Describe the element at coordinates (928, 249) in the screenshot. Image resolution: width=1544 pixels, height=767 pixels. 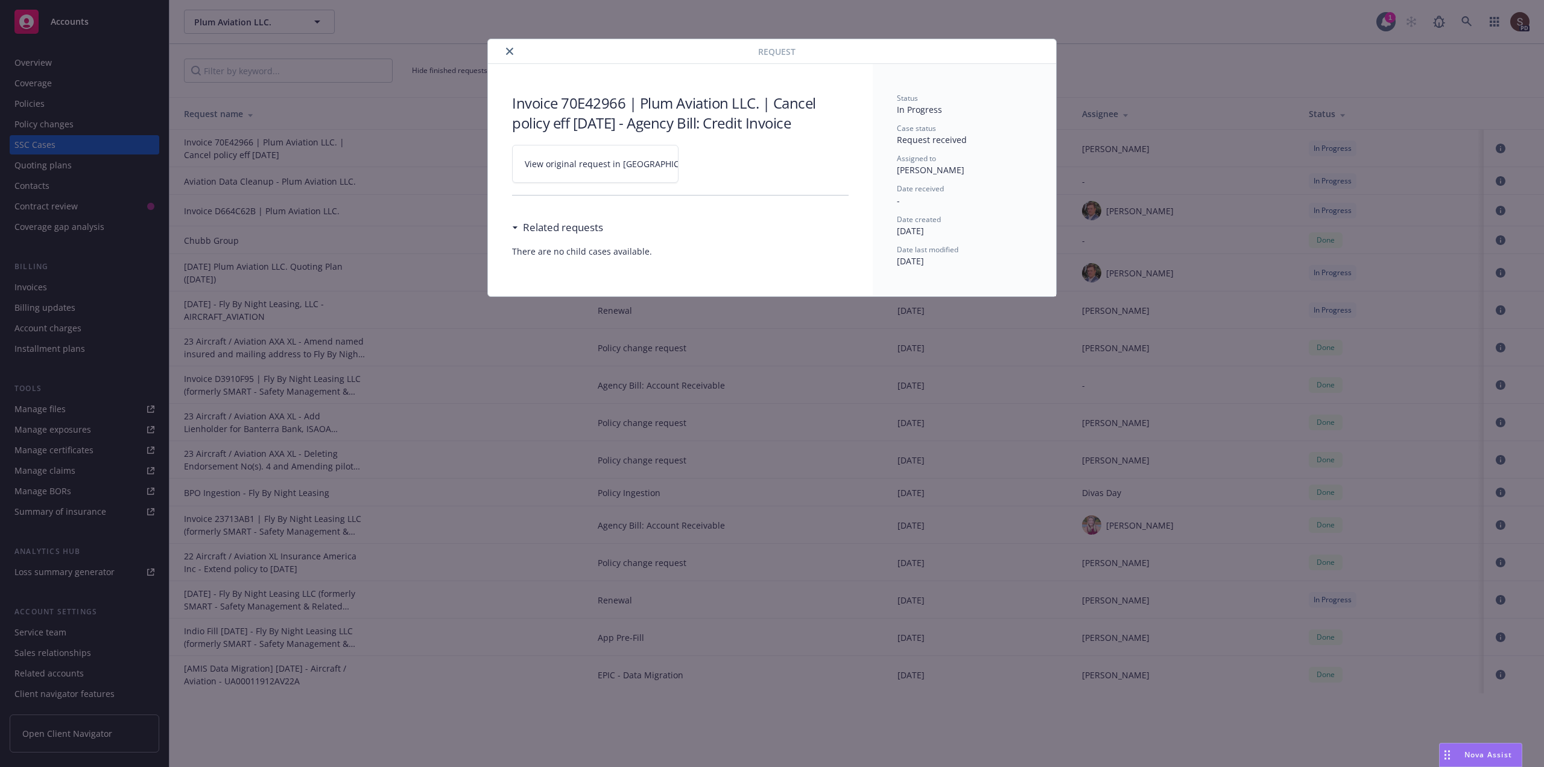
I see `span: Date last modified` at that location.